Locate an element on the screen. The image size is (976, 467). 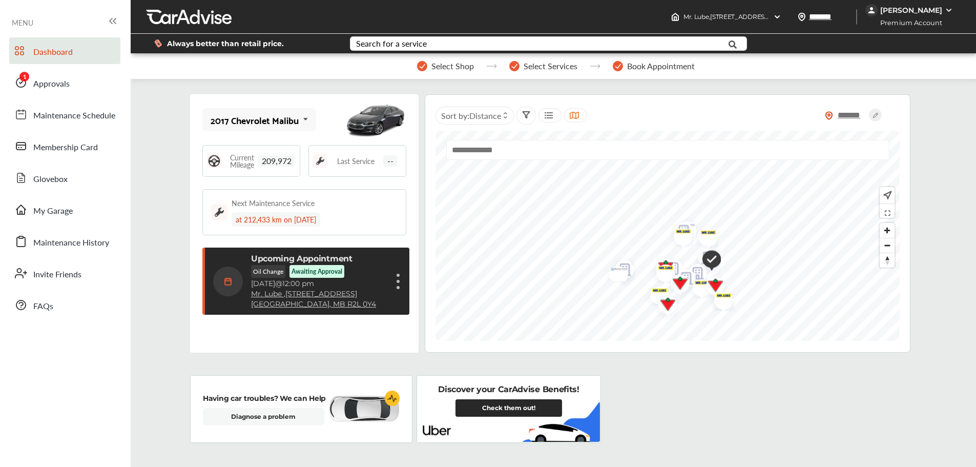
span: Distance is located at coordinates (485, 115).